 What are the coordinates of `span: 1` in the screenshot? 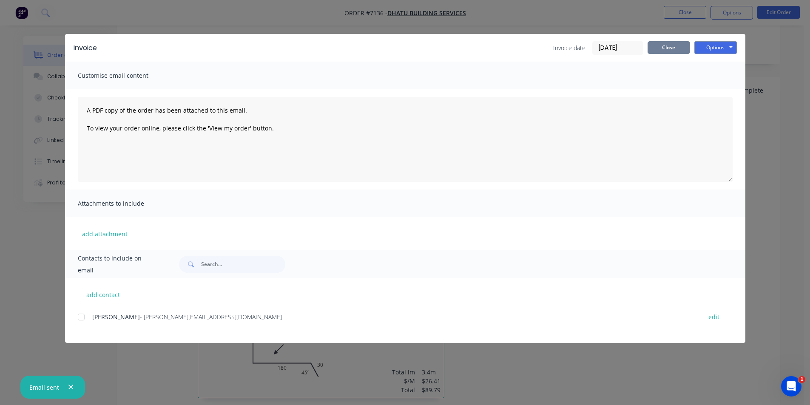 It's located at (802, 380).